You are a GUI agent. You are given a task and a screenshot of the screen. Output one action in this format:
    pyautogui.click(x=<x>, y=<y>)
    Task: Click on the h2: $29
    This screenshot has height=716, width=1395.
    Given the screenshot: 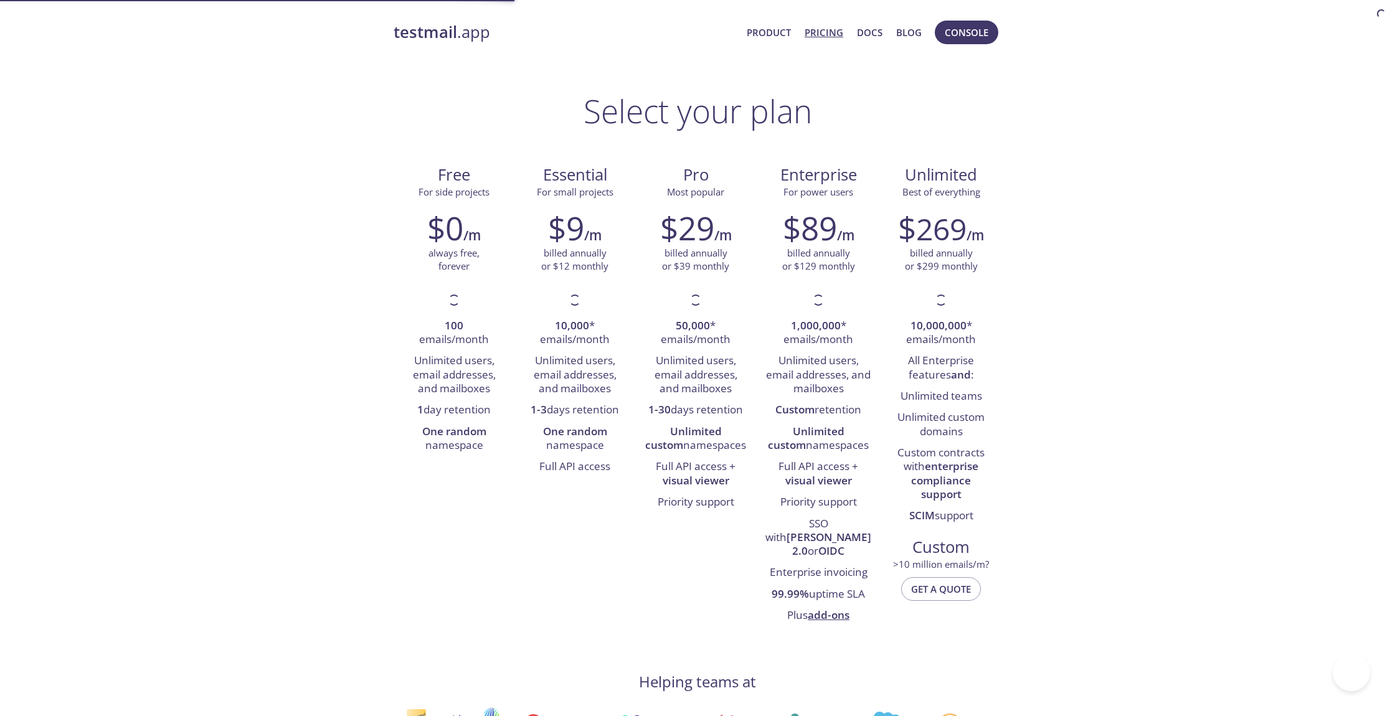 What is the action you would take?
    pyautogui.click(x=687, y=228)
    